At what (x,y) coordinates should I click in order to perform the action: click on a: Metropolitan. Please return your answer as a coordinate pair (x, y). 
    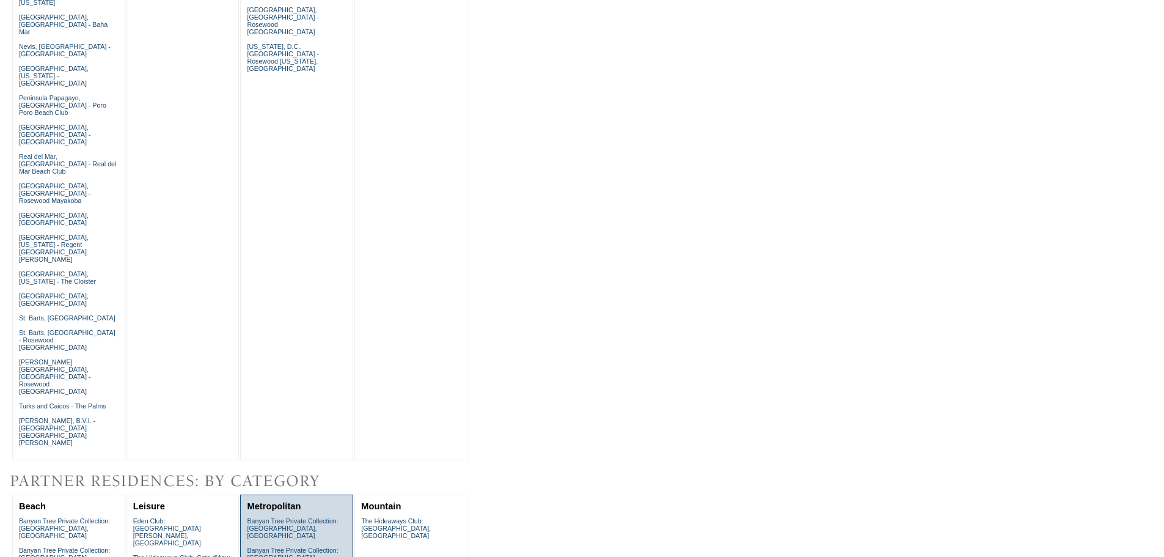
    Looking at the image, I should click on (274, 506).